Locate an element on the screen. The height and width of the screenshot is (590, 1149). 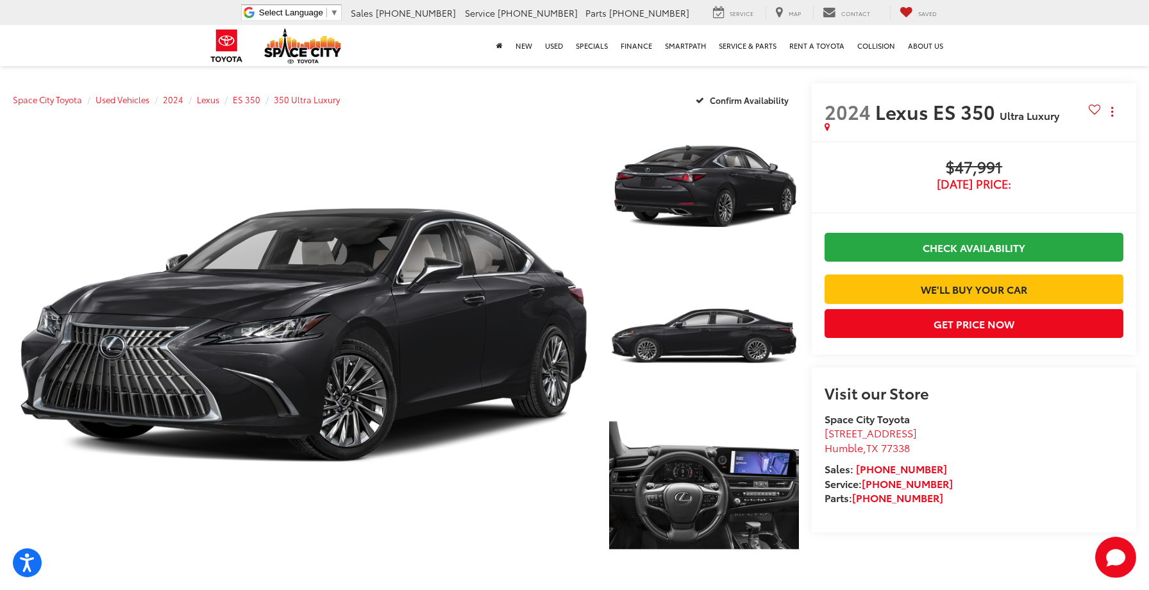
strong: Parts: is located at coordinates (883, 497).